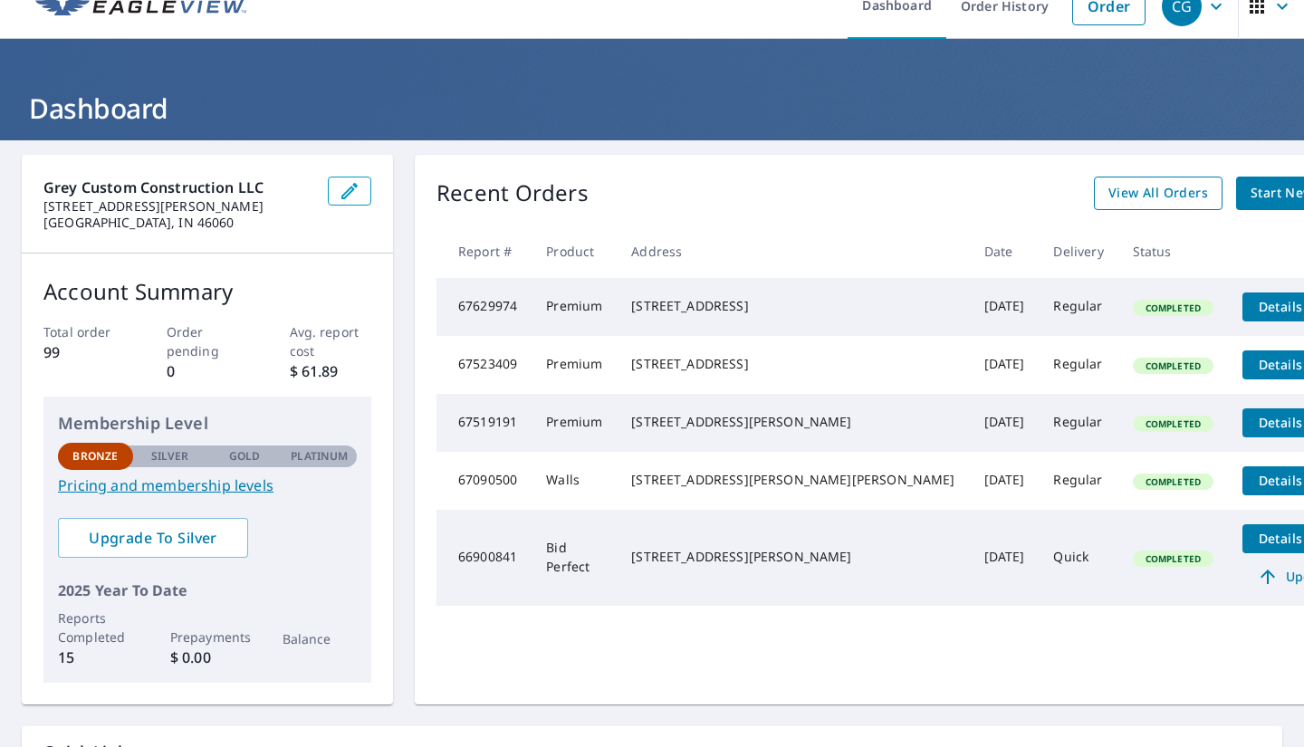 This screenshot has height=747, width=1304. Describe the element at coordinates (319, 456) in the screenshot. I see `p: Platinum` at that location.